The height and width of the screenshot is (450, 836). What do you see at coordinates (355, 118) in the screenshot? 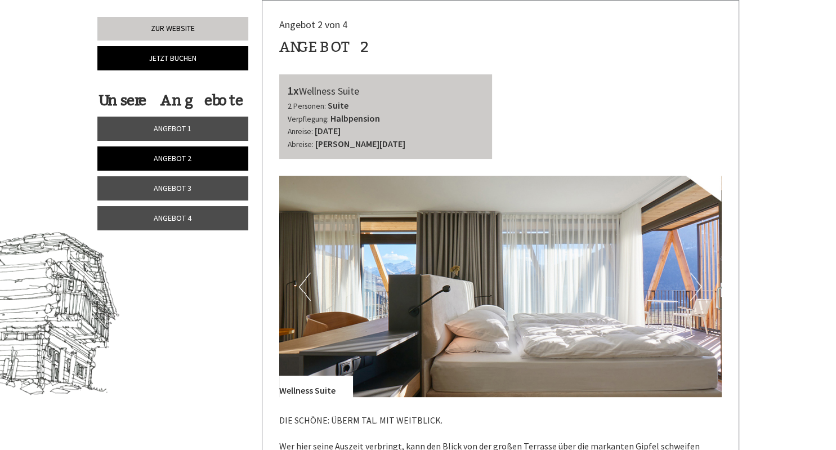
I see `b: Halbpension` at bounding box center [355, 118].